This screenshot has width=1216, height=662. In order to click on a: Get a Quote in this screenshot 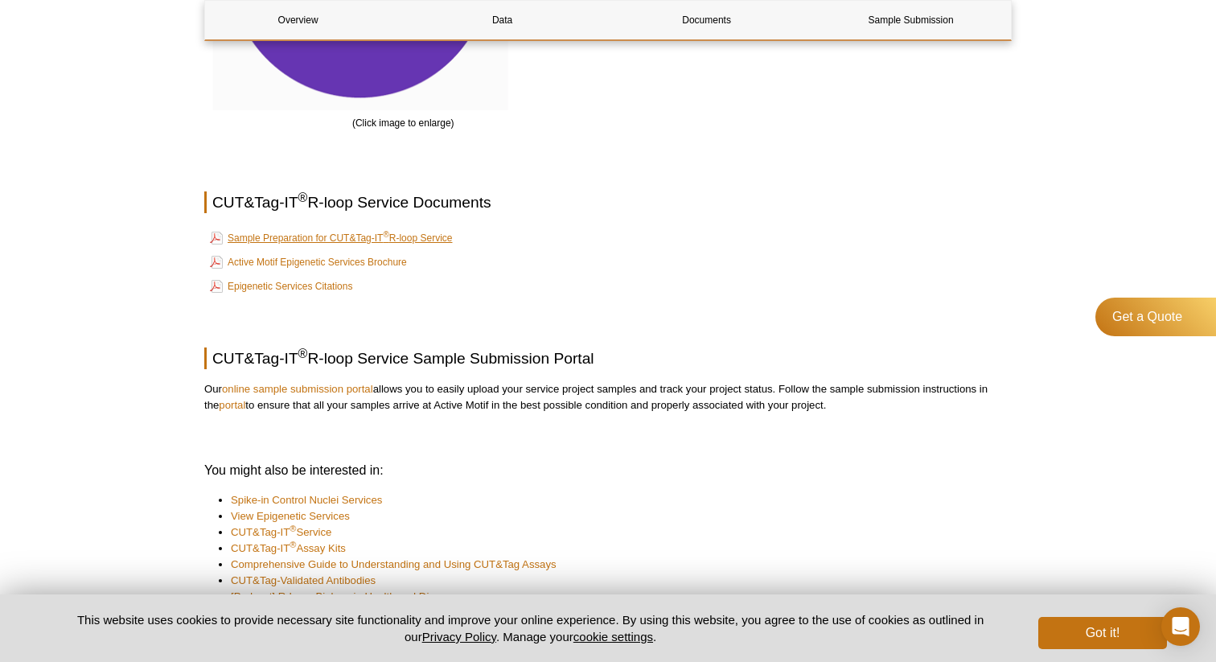, I will do `click(1156, 317)`.